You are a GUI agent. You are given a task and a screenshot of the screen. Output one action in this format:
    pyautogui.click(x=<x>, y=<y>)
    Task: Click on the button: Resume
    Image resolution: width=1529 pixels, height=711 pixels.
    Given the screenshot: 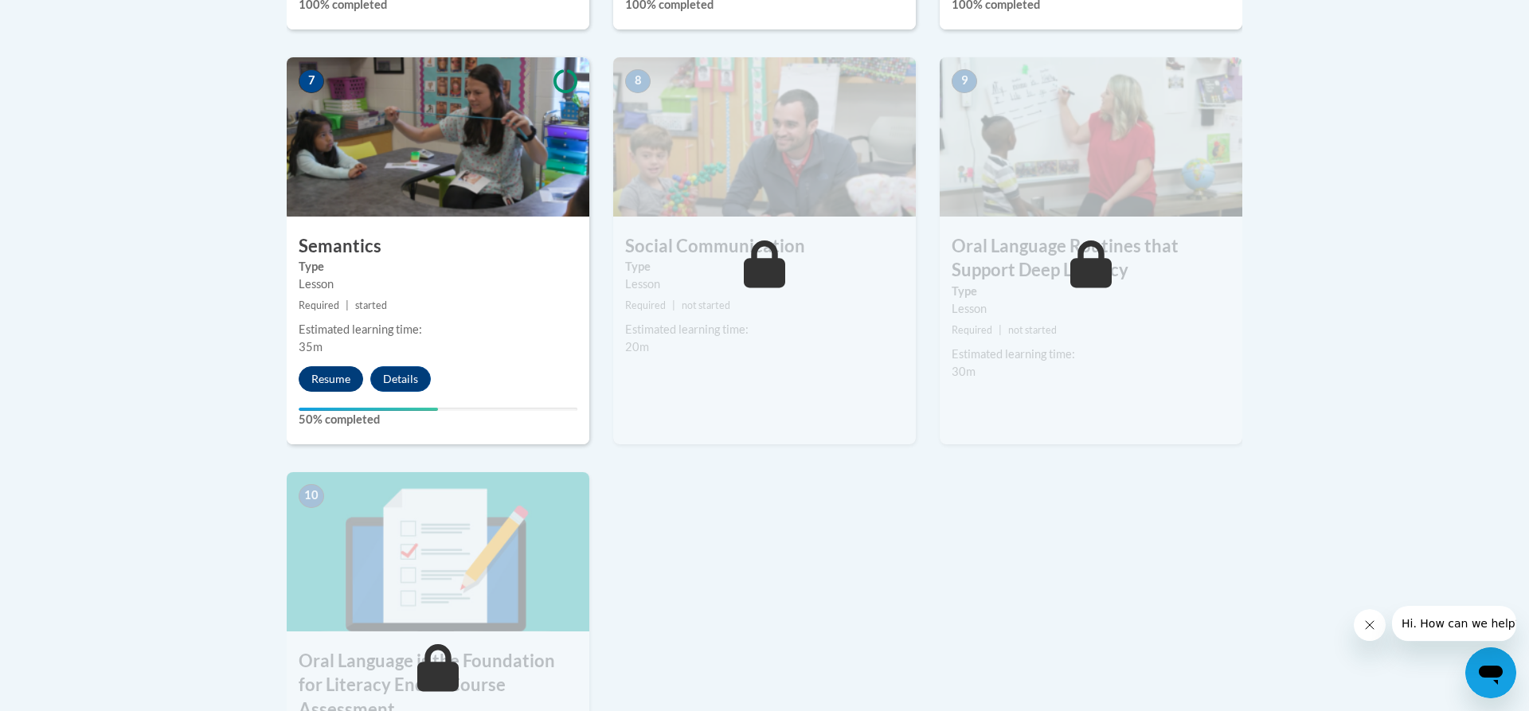 What is the action you would take?
    pyautogui.click(x=330, y=379)
    